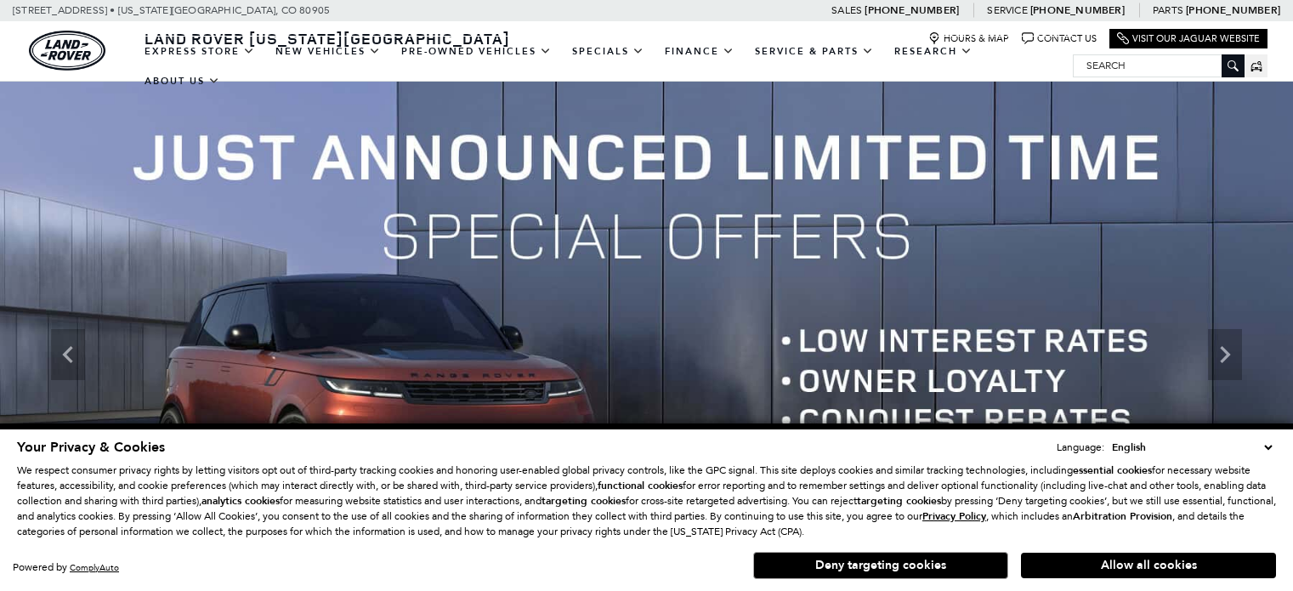  What do you see at coordinates (1148, 565) in the screenshot?
I see `button: Allow all cookies` at bounding box center [1148, 565].